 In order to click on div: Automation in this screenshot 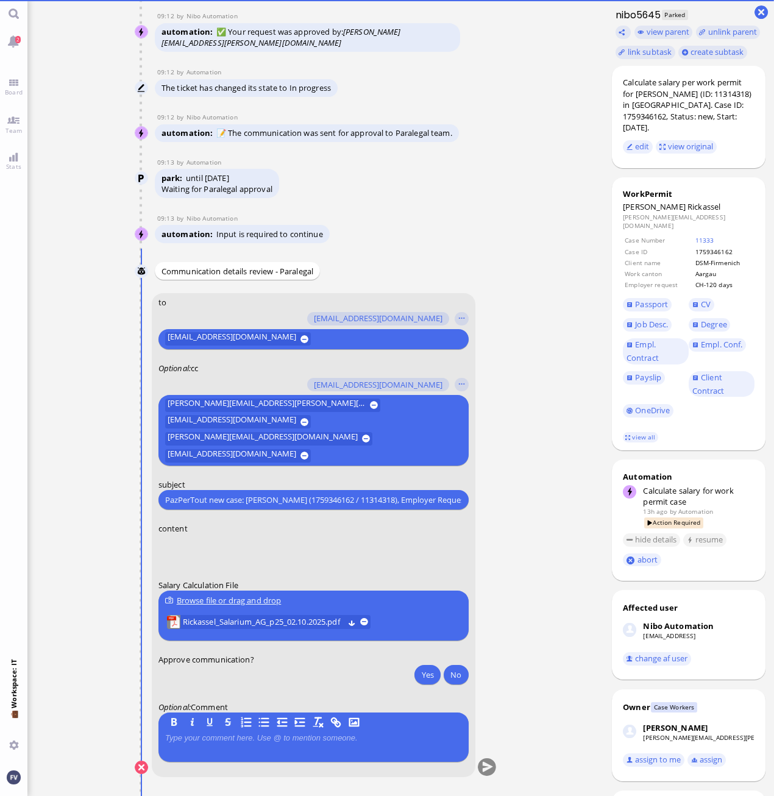, I will do `click(688, 476)`.